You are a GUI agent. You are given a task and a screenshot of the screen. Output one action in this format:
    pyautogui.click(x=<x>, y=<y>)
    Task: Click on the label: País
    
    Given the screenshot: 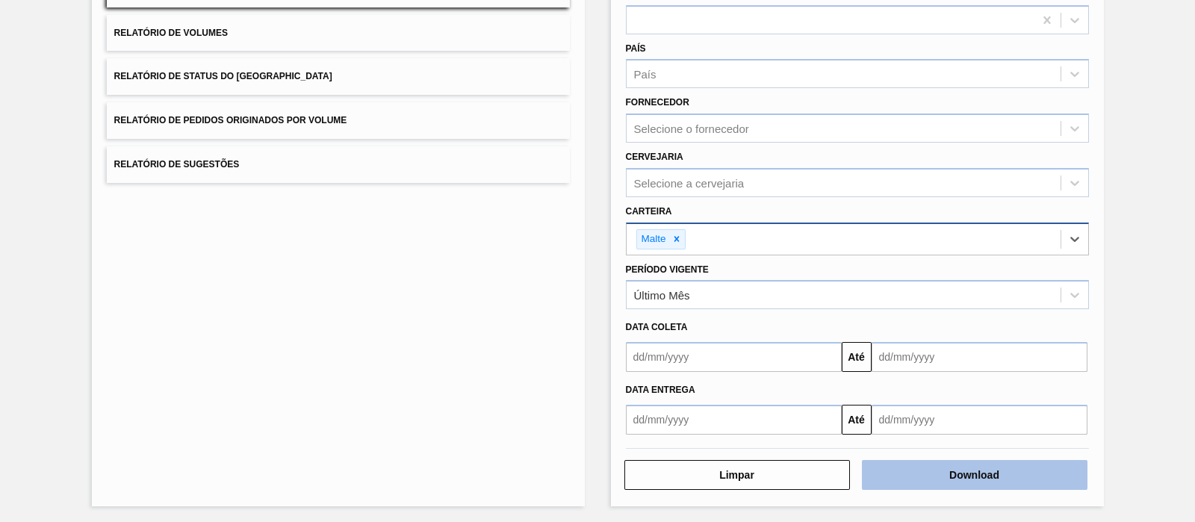 What is the action you would take?
    pyautogui.click(x=635, y=49)
    